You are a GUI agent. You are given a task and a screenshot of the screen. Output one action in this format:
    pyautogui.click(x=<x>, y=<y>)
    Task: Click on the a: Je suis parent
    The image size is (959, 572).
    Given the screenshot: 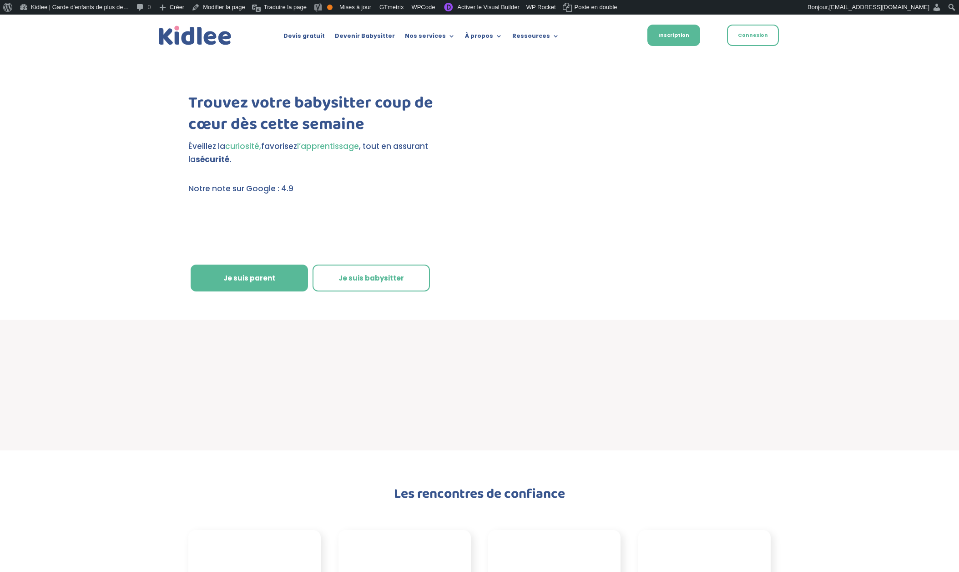 What is the action you would take?
    pyautogui.click(x=249, y=278)
    